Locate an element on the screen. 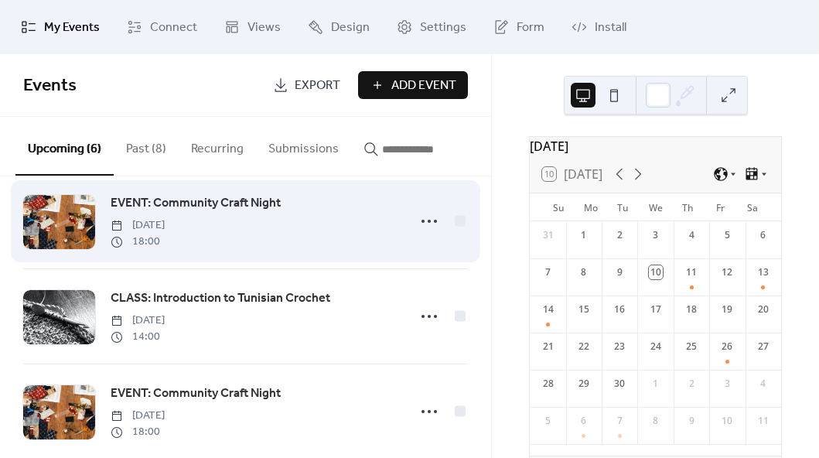  div: Fr is located at coordinates (720, 207).